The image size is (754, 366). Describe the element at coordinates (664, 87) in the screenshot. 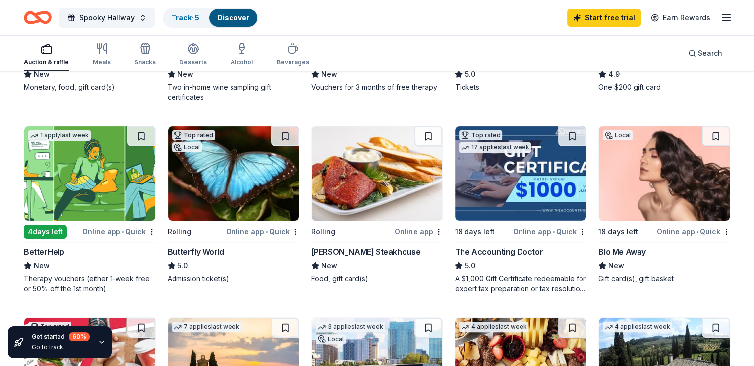

I see `div: One $200 gift card` at that location.